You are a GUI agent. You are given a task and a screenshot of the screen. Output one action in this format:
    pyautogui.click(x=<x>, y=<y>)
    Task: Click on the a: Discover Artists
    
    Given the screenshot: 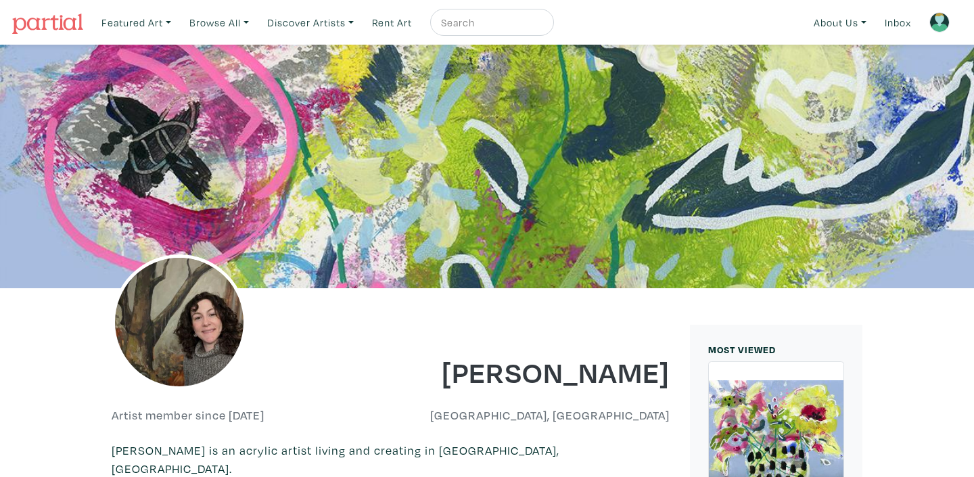 What is the action you would take?
    pyautogui.click(x=310, y=22)
    